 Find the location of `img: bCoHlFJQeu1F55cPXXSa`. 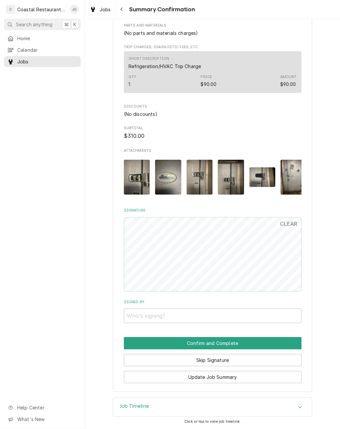

img: bCoHlFJQeu1F55cPXXSa is located at coordinates (168, 177).